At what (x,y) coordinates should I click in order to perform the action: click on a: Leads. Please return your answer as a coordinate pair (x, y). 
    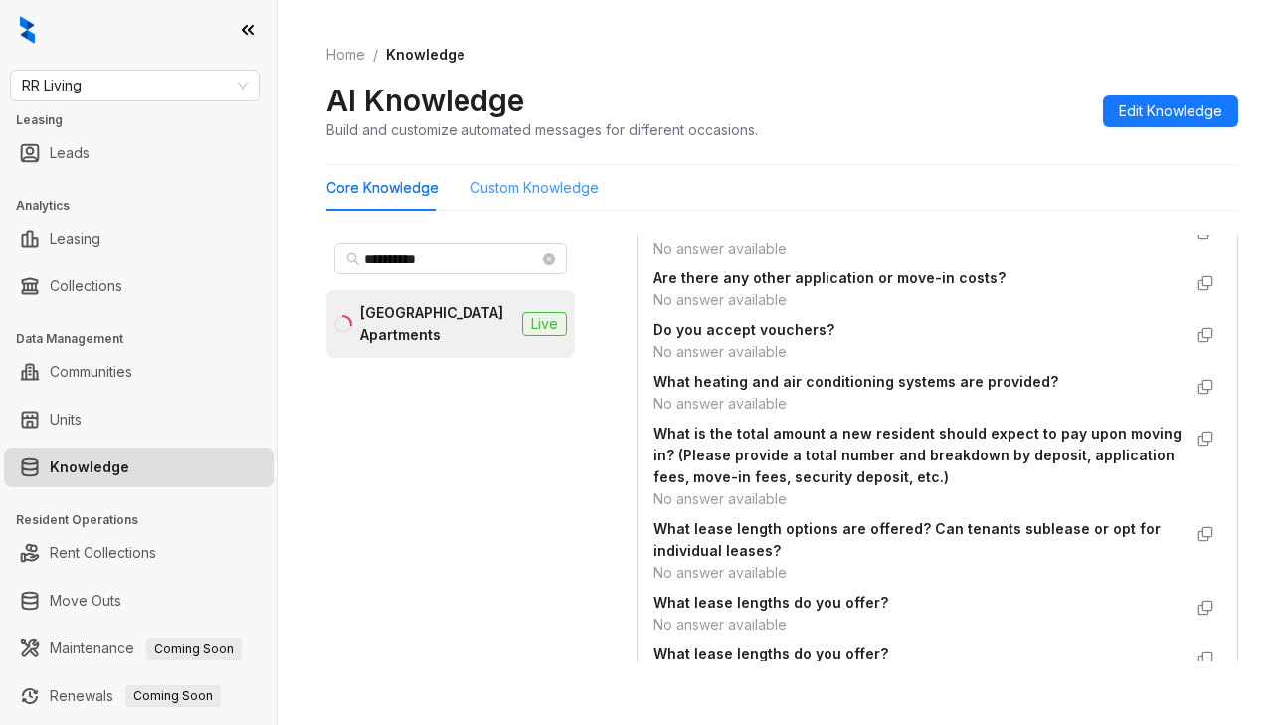
    Looking at the image, I should click on (70, 153).